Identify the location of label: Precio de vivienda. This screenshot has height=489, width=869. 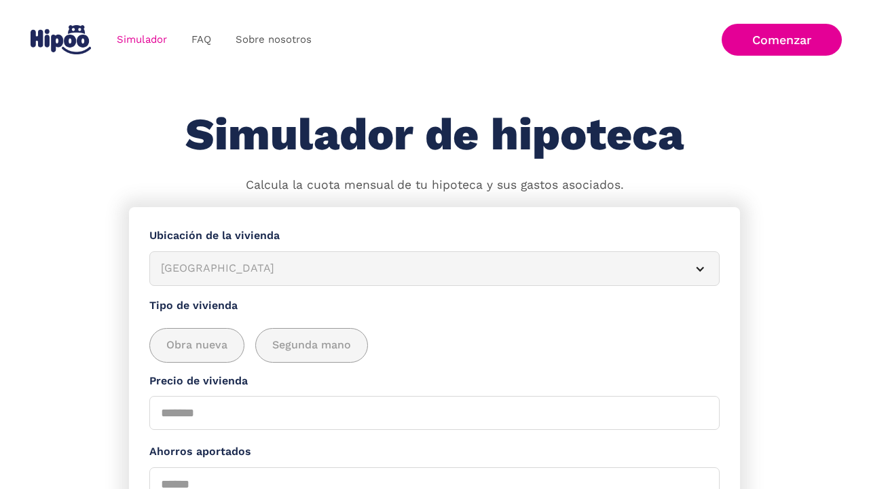
(434, 381).